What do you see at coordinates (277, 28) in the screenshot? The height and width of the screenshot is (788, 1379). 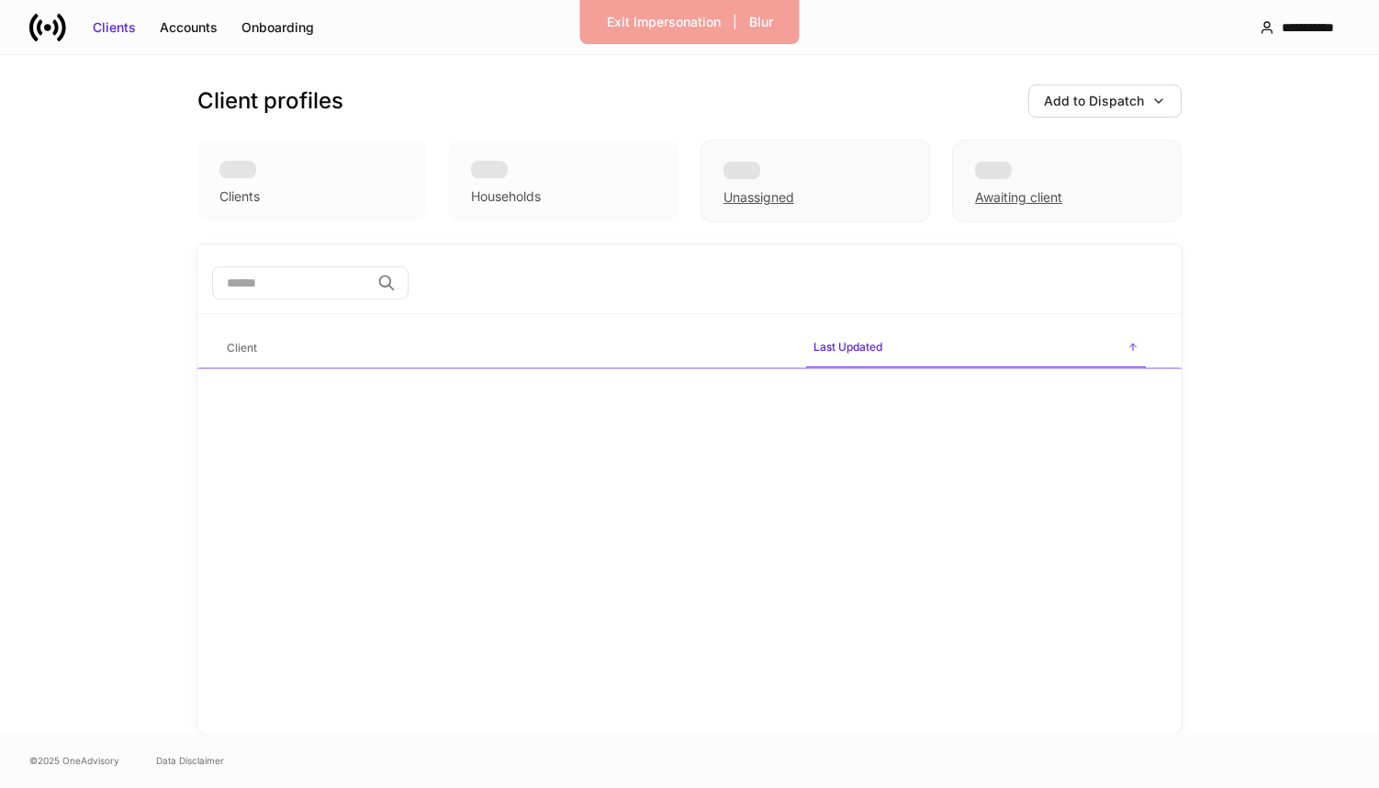 I see `div: Onboarding` at bounding box center [277, 28].